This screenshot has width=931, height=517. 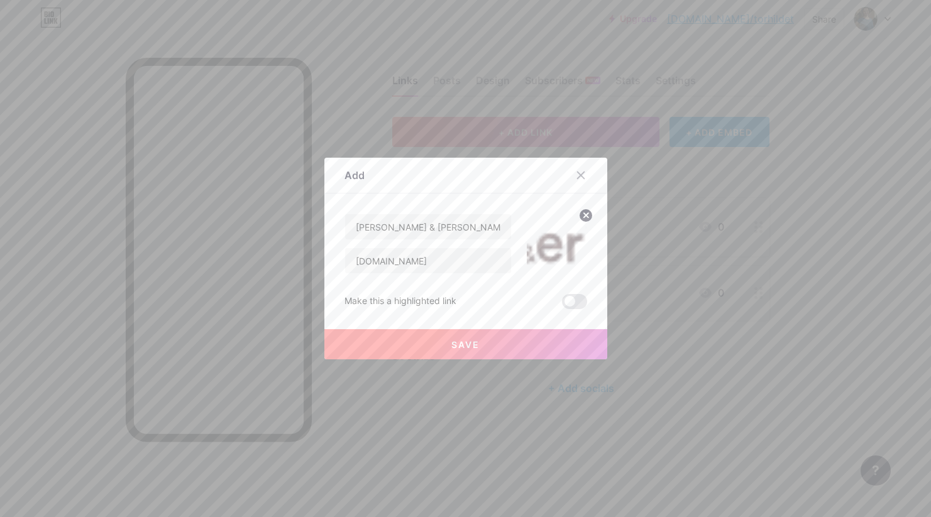 I want to click on img: link_thumbnail, so click(x=557, y=244).